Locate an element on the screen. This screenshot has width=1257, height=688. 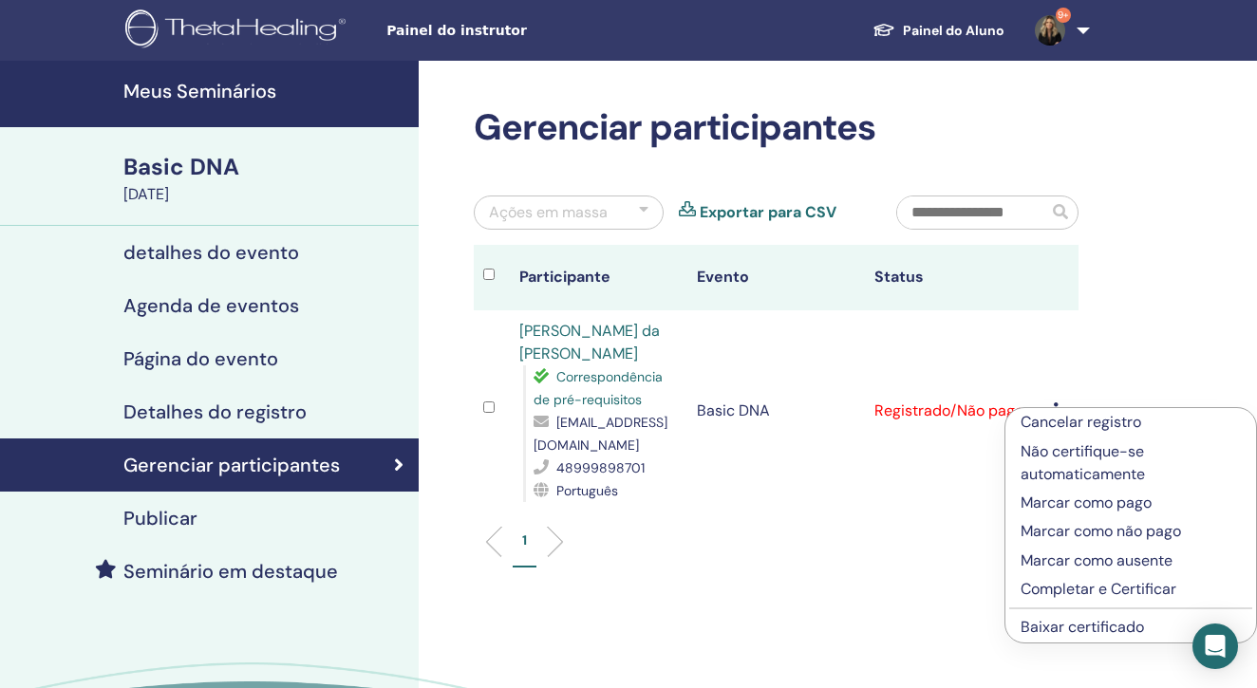
p: 1 is located at coordinates (524, 540).